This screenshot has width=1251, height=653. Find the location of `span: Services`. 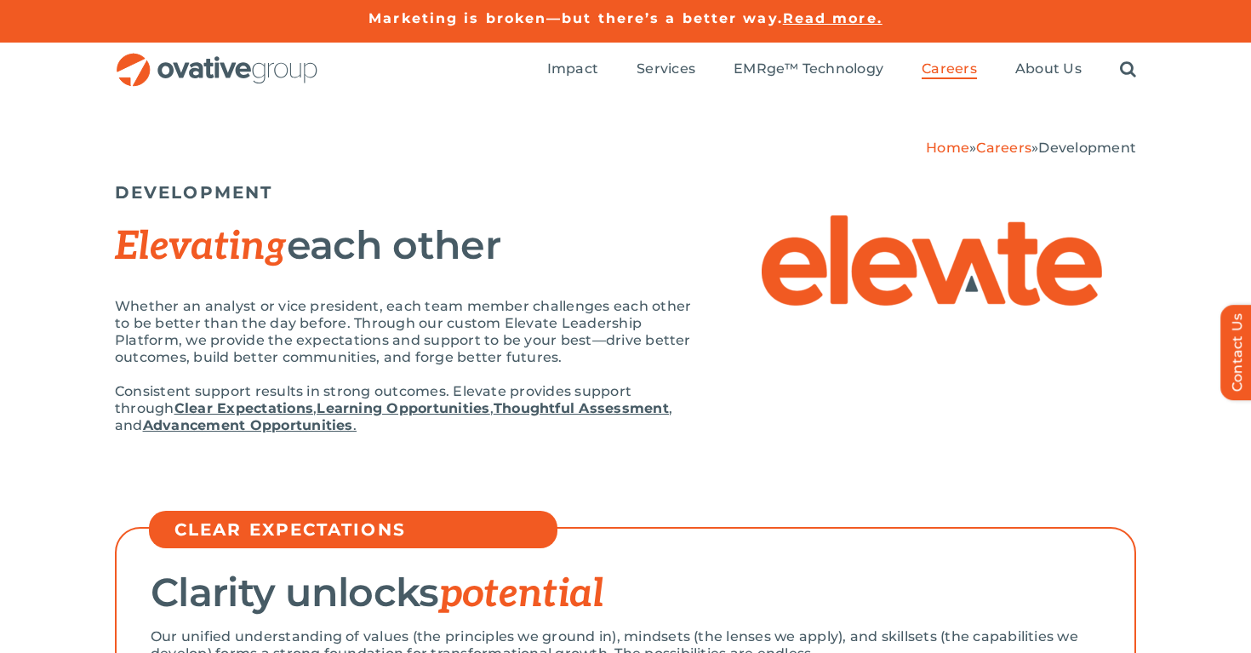

span: Services is located at coordinates (666, 69).